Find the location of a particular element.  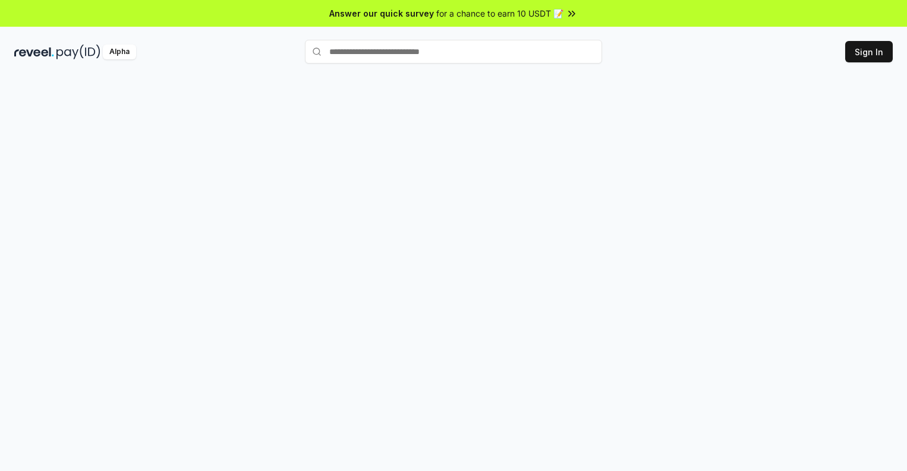

span: for a chance to earn 10 USDT 📝 is located at coordinates (500, 13).